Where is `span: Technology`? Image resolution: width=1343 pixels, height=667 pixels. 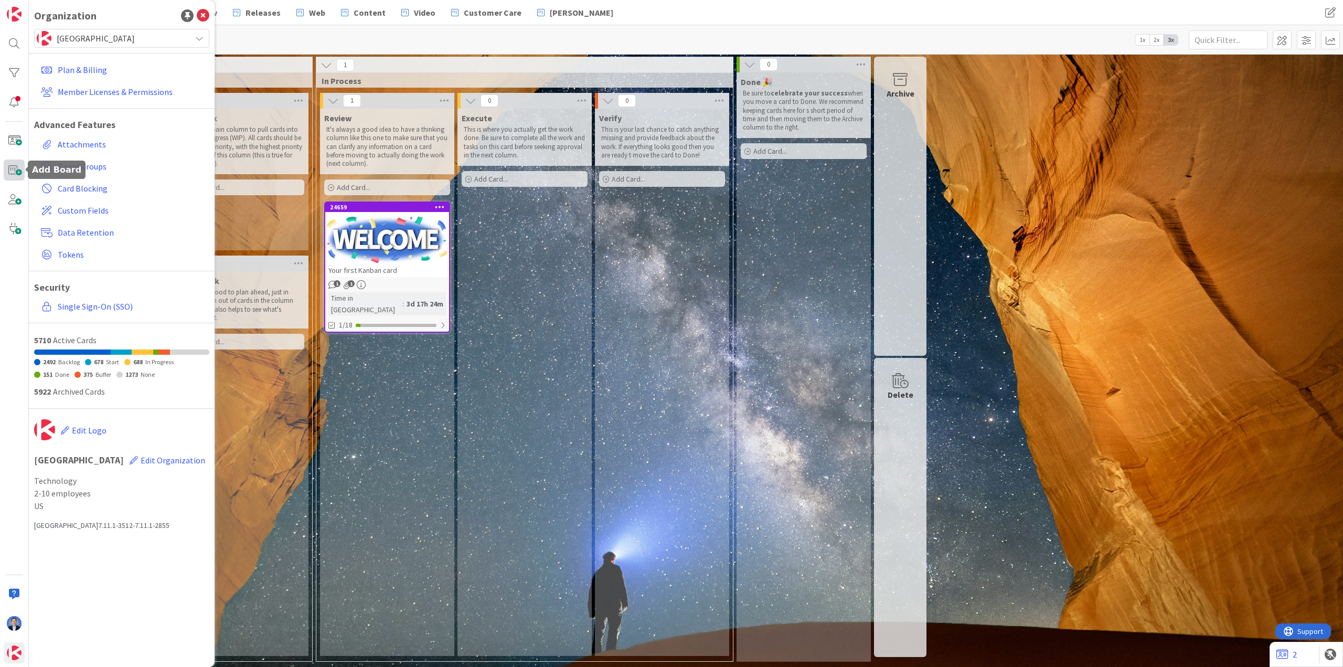
span: Technology is located at coordinates (122, 481).